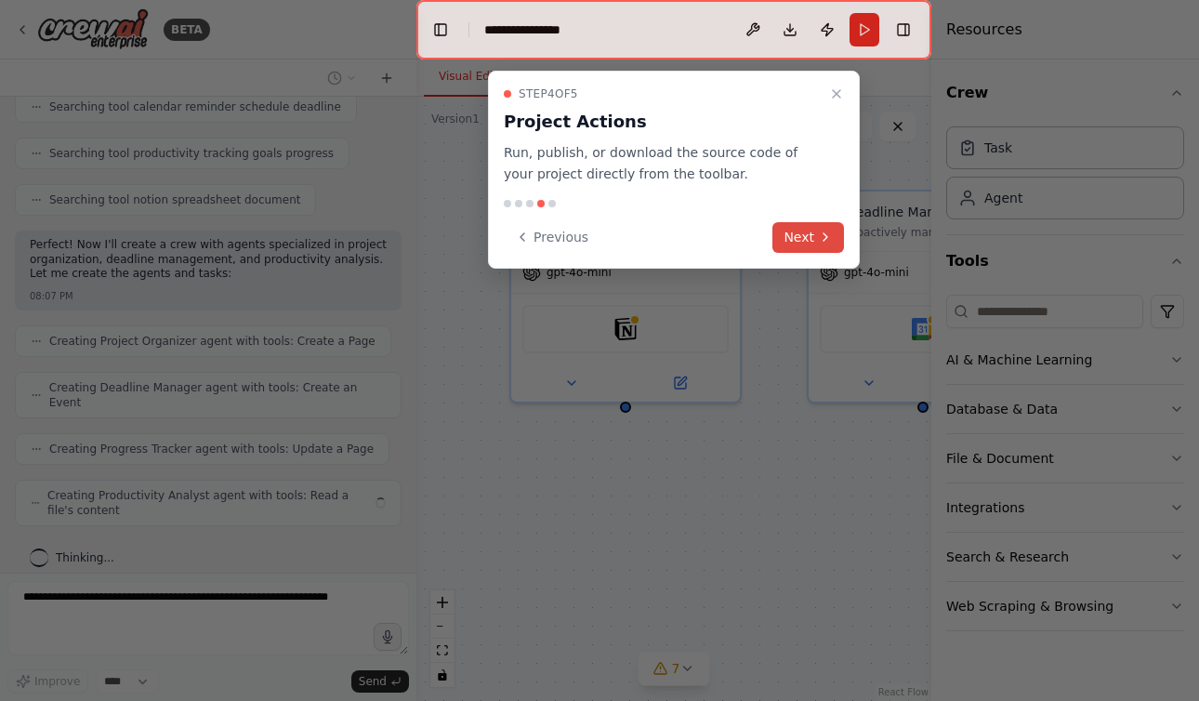 Image resolution: width=1199 pixels, height=701 pixels. What do you see at coordinates (808, 237) in the screenshot?
I see `button: Next` at bounding box center [808, 237].